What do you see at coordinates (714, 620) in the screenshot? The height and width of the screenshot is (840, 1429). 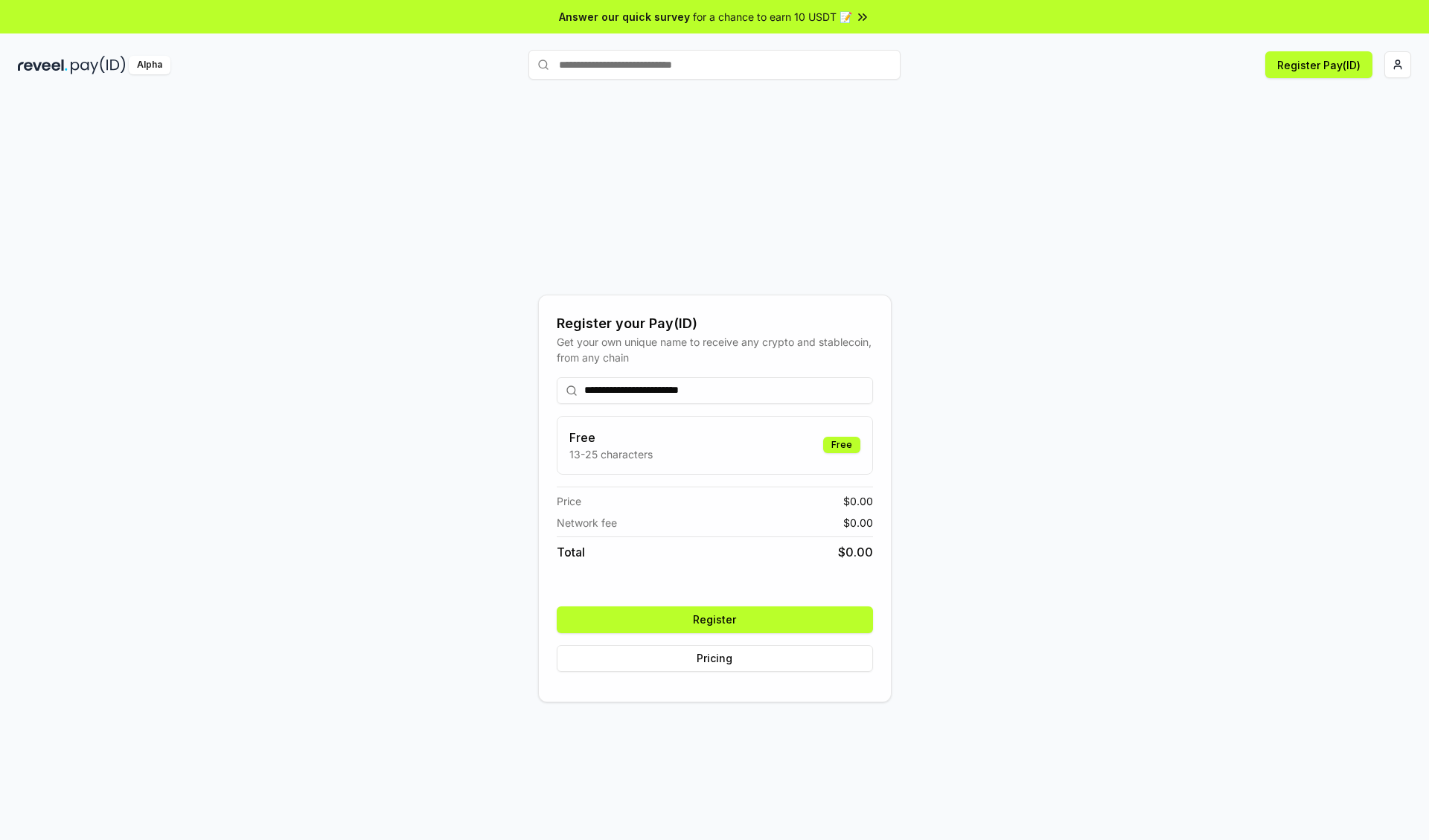 I see `button: Register` at bounding box center [714, 620].